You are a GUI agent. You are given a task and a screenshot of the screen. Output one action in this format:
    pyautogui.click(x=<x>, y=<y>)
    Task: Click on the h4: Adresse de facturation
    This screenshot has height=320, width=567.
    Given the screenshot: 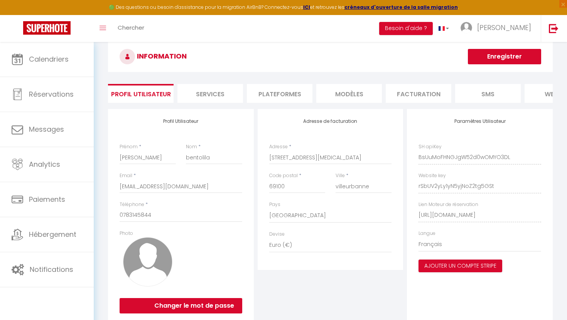 What is the action you would take?
    pyautogui.click(x=330, y=121)
    